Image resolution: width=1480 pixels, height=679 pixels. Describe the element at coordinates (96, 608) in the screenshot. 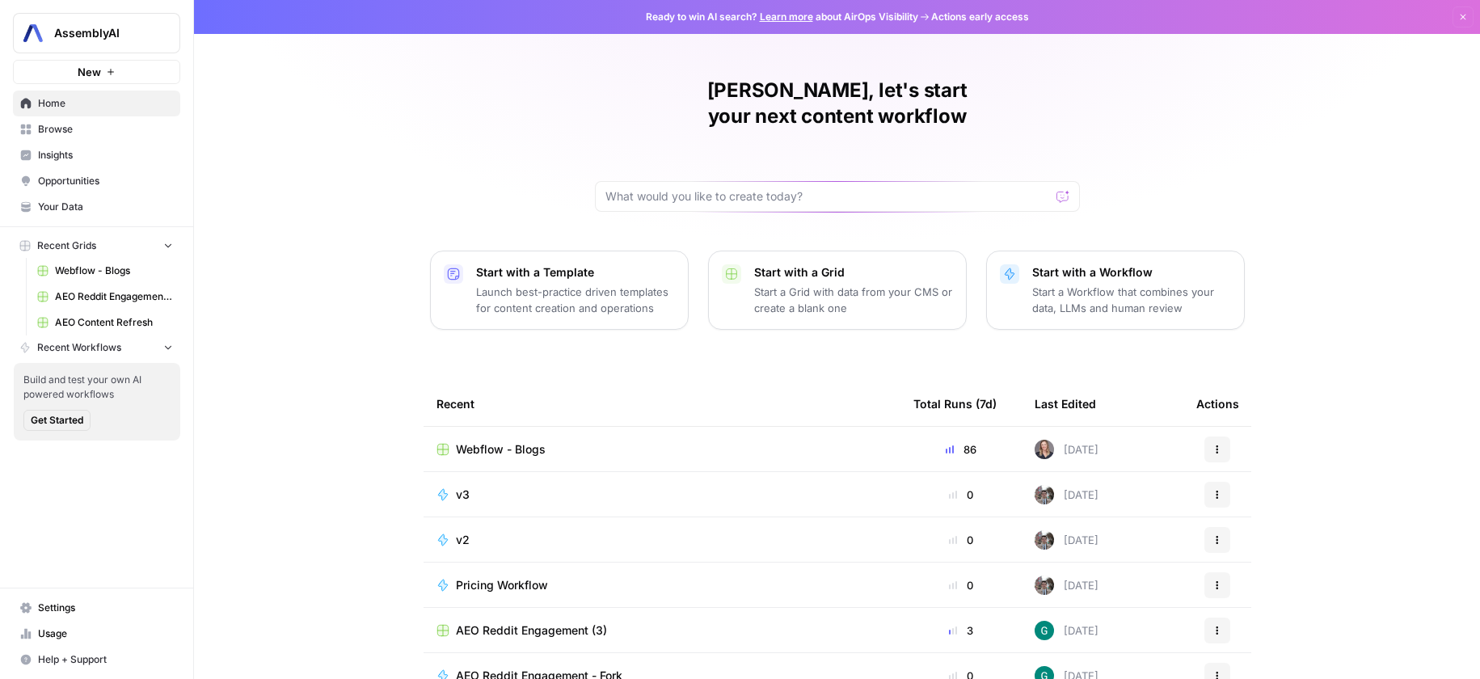

I see `a: Settings` at that location.